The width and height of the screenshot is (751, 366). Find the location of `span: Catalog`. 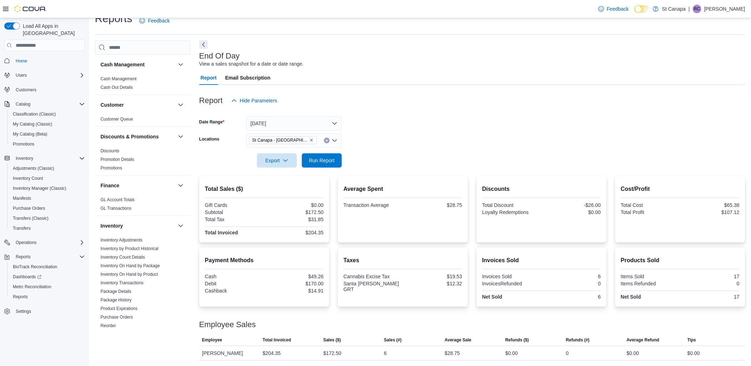

span: Catalog is located at coordinates (49, 104).